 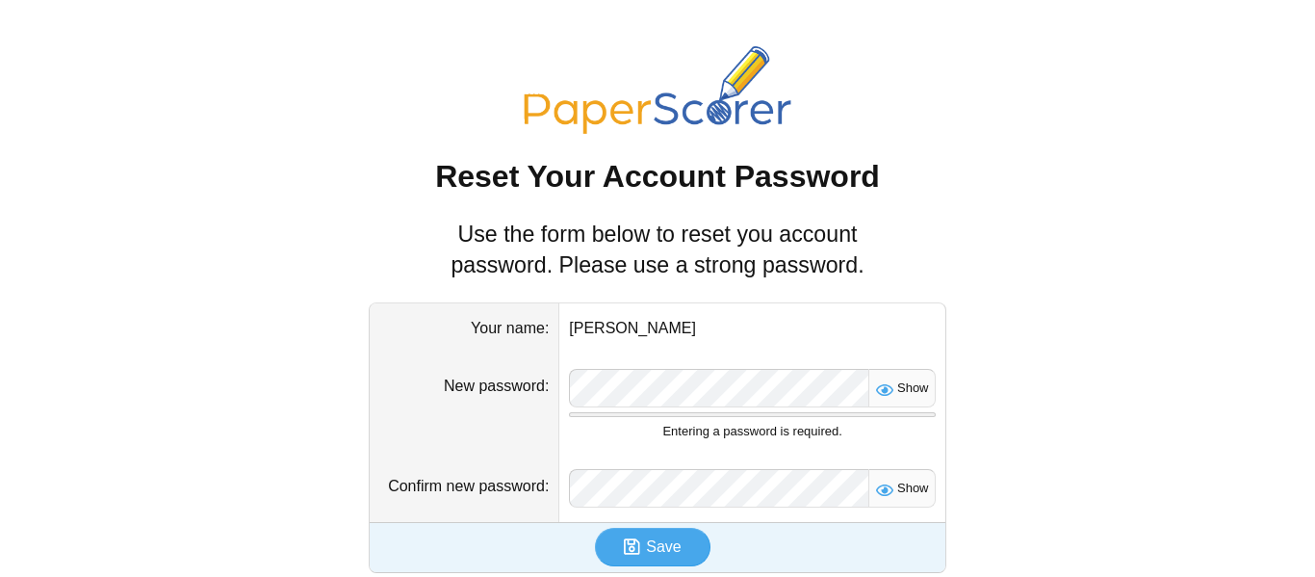 What do you see at coordinates (509, 327) in the screenshot?
I see `label: Your name` at bounding box center [509, 327].